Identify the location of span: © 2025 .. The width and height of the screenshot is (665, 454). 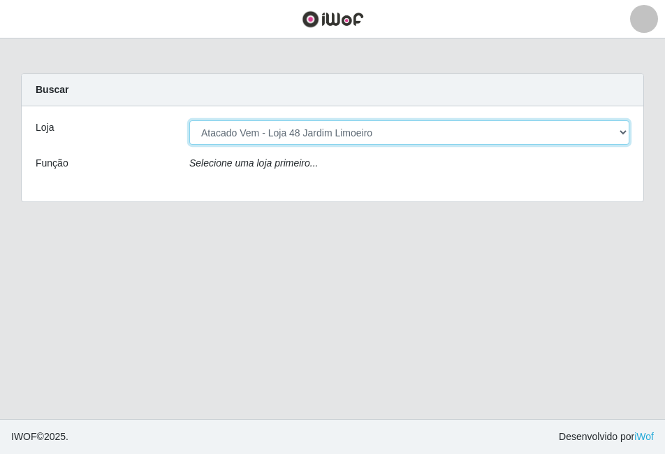
(40, 436).